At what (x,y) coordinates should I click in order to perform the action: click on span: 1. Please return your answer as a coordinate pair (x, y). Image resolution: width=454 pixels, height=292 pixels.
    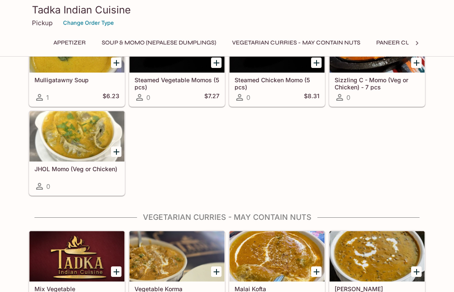
    Looking at the image, I should click on (47, 97).